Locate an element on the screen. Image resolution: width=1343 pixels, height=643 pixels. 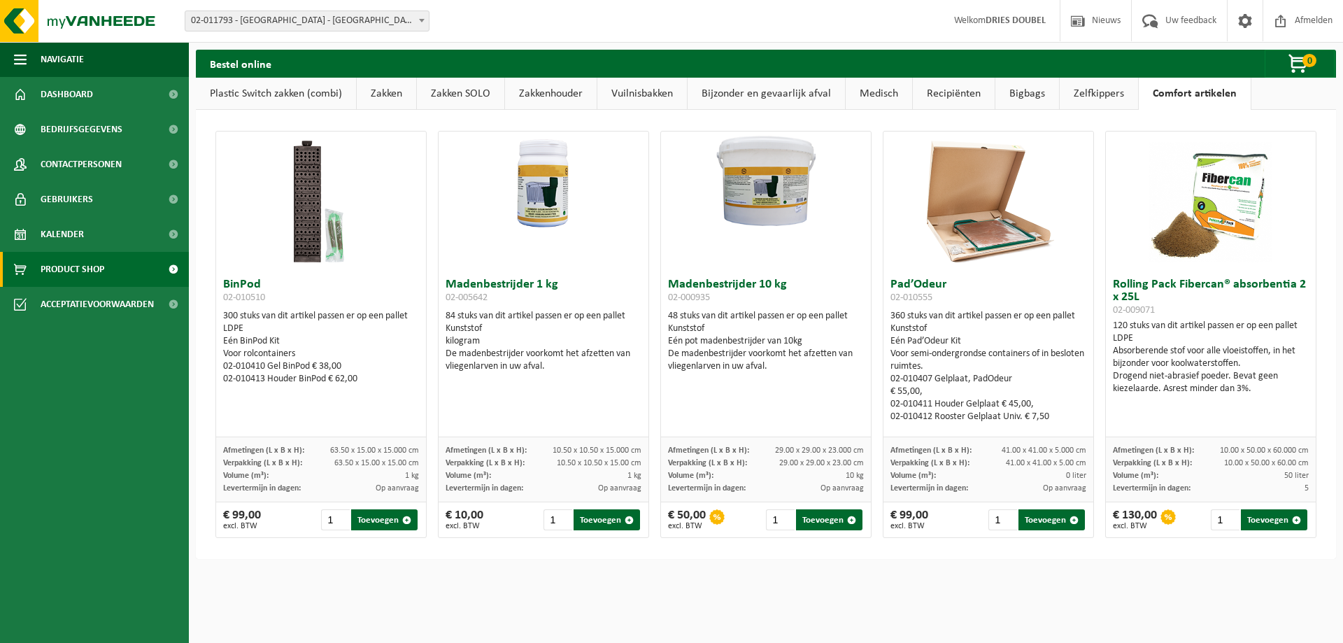
span: 50 liter is located at coordinates (1296, 476).